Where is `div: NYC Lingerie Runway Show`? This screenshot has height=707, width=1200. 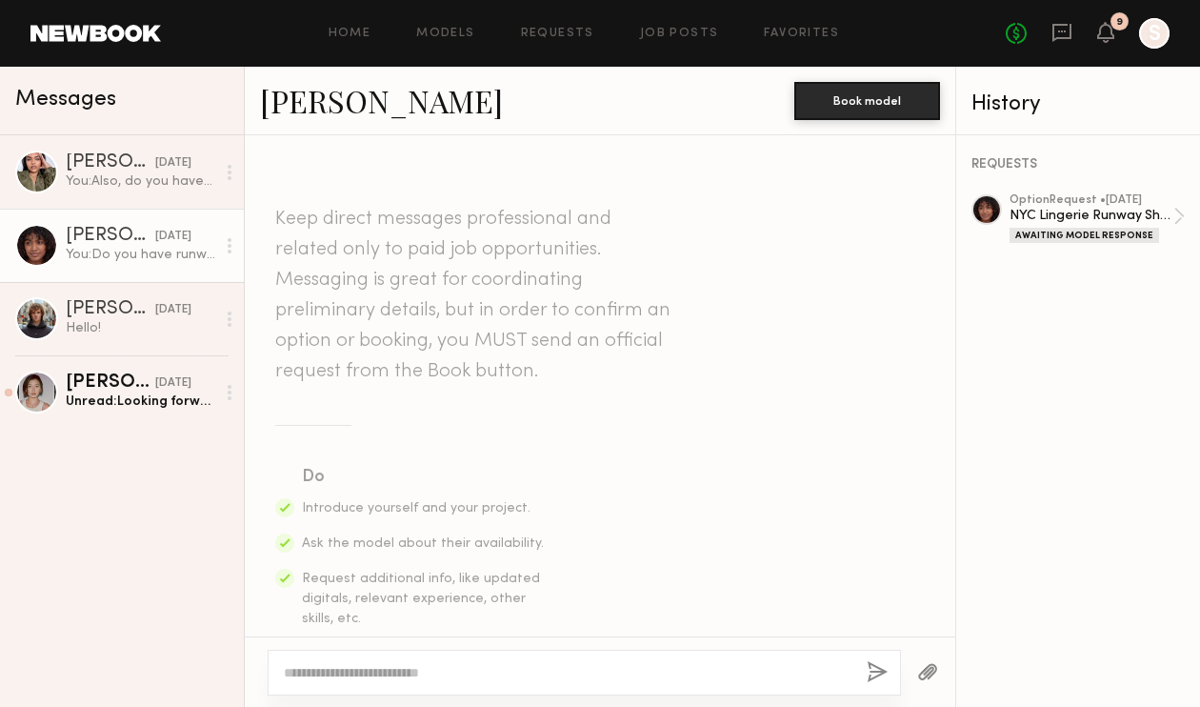
div: NYC Lingerie Runway Show is located at coordinates (1091, 215).